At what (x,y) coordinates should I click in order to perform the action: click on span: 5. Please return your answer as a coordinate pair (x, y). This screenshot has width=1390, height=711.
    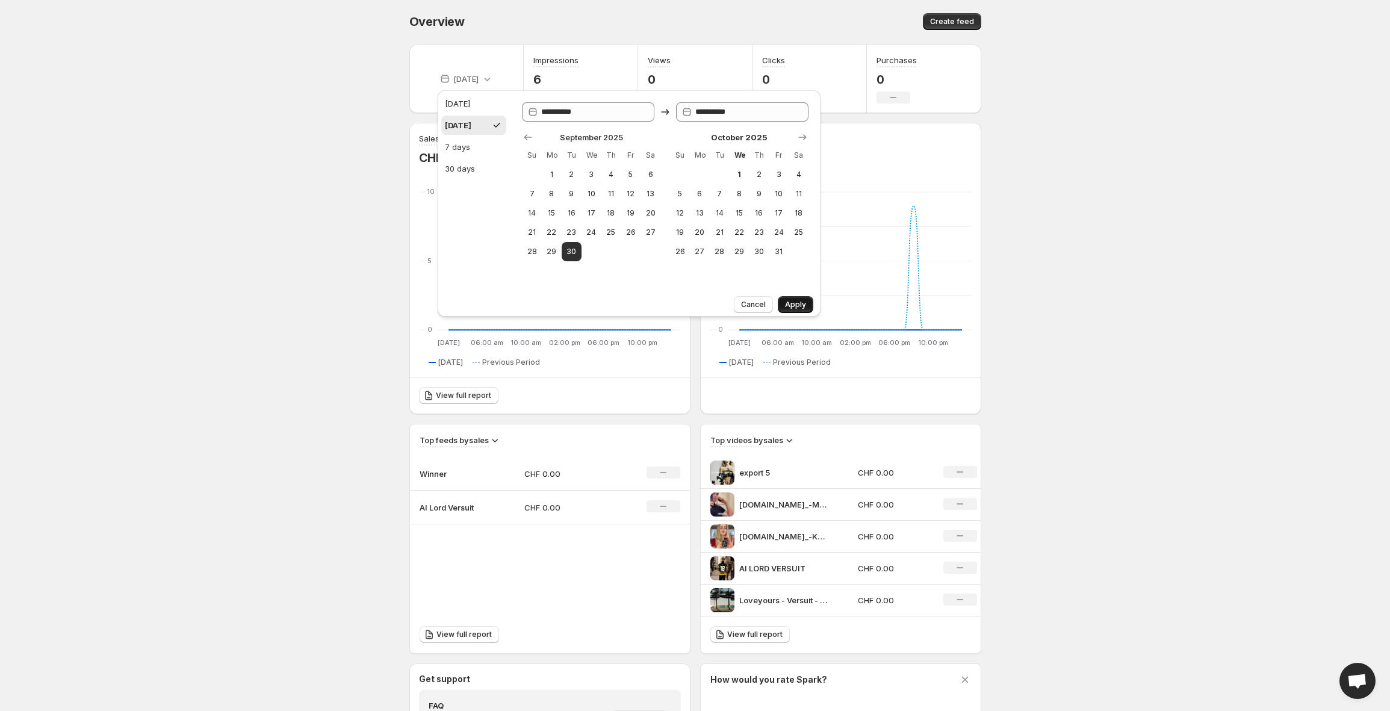
    Looking at the image, I should click on (630, 175).